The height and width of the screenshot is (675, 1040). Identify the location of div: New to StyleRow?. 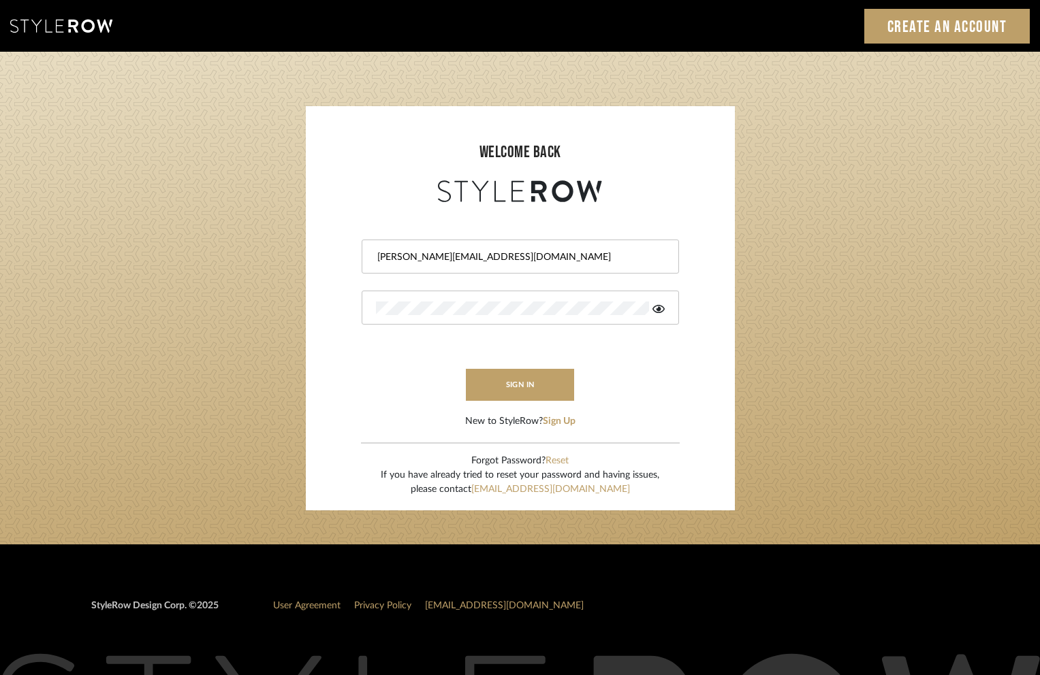
(520, 421).